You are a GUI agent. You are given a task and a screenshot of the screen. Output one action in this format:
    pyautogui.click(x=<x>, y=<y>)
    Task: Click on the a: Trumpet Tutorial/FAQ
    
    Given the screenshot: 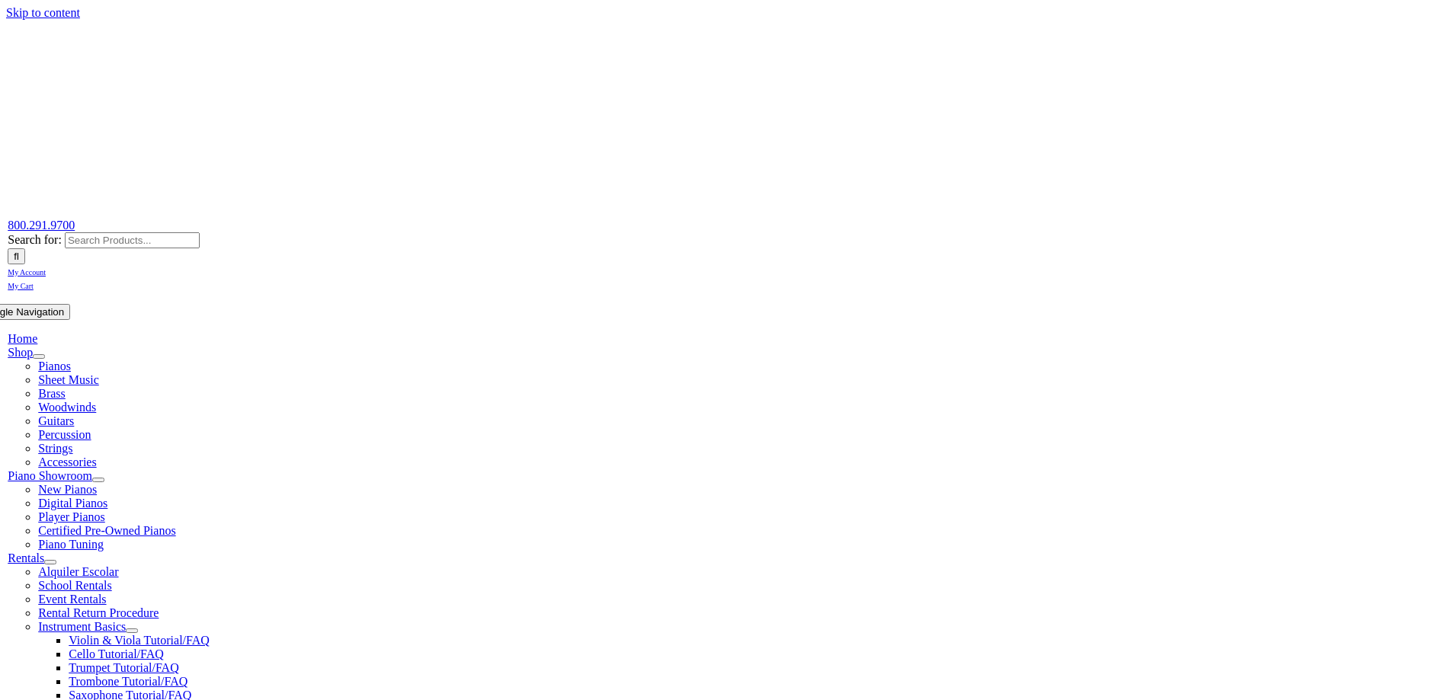 What is the action you would take?
    pyautogui.click(x=123, y=668)
    